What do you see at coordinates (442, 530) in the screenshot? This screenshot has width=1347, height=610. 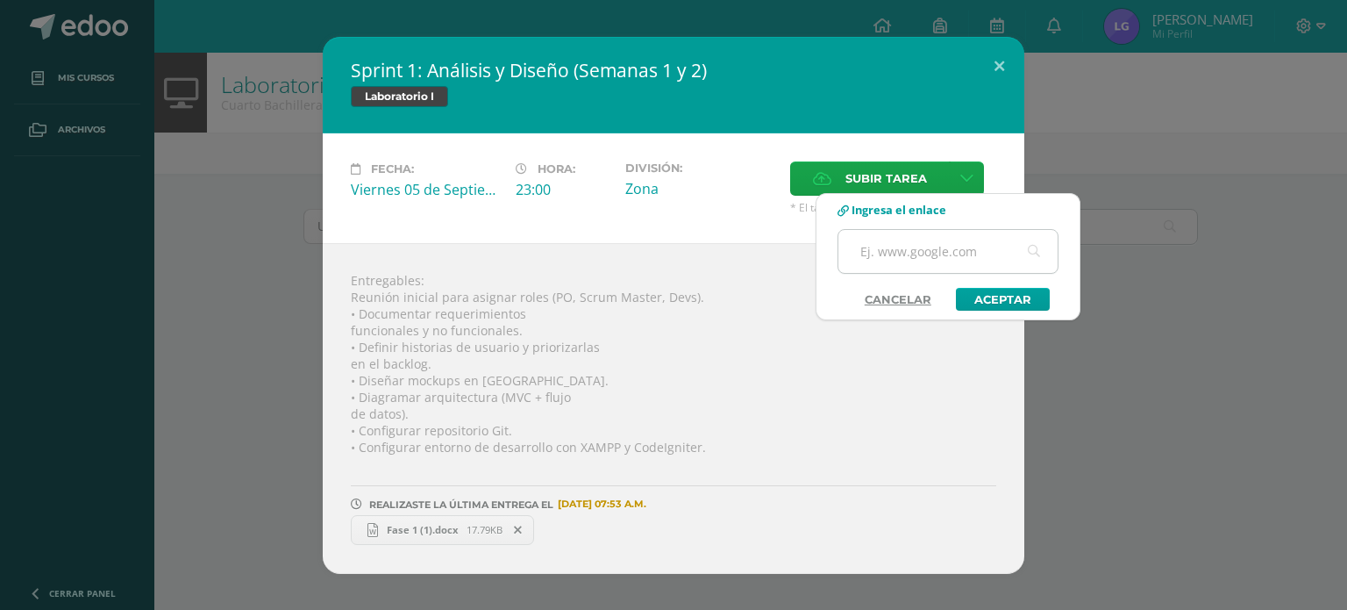 I see `a: Fase 1 (1).docx 17.79KB` at bounding box center [442, 530].